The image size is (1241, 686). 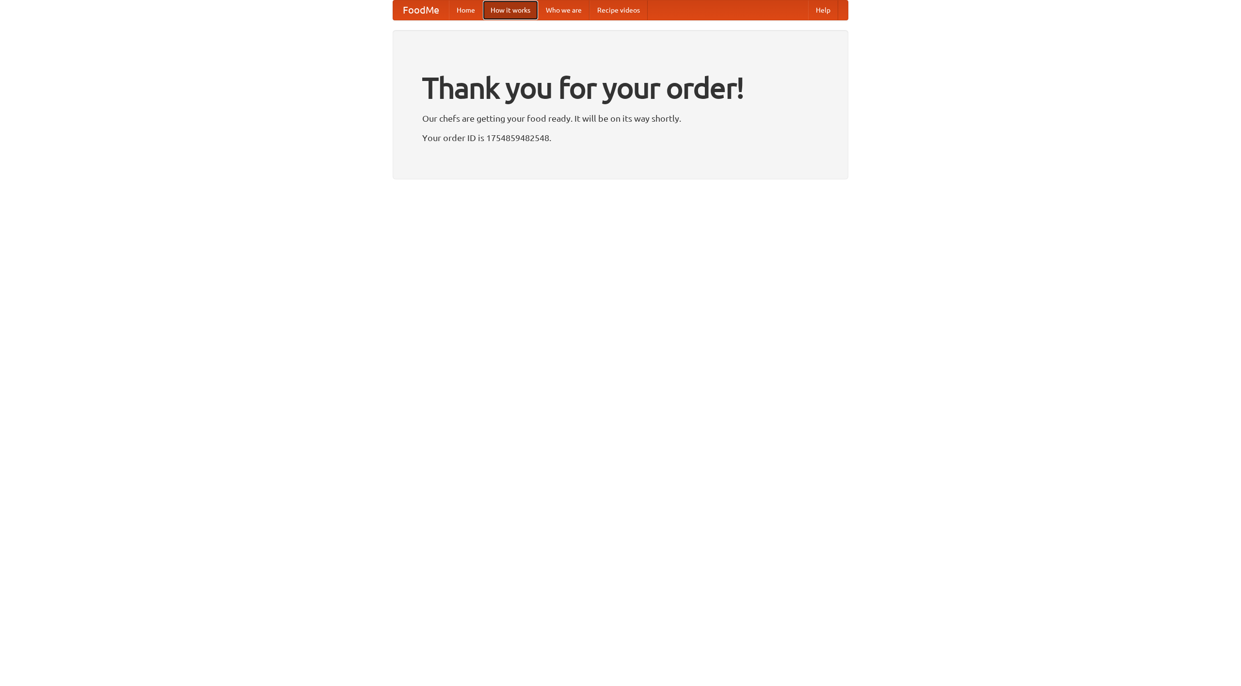 I want to click on a: Home, so click(x=466, y=10).